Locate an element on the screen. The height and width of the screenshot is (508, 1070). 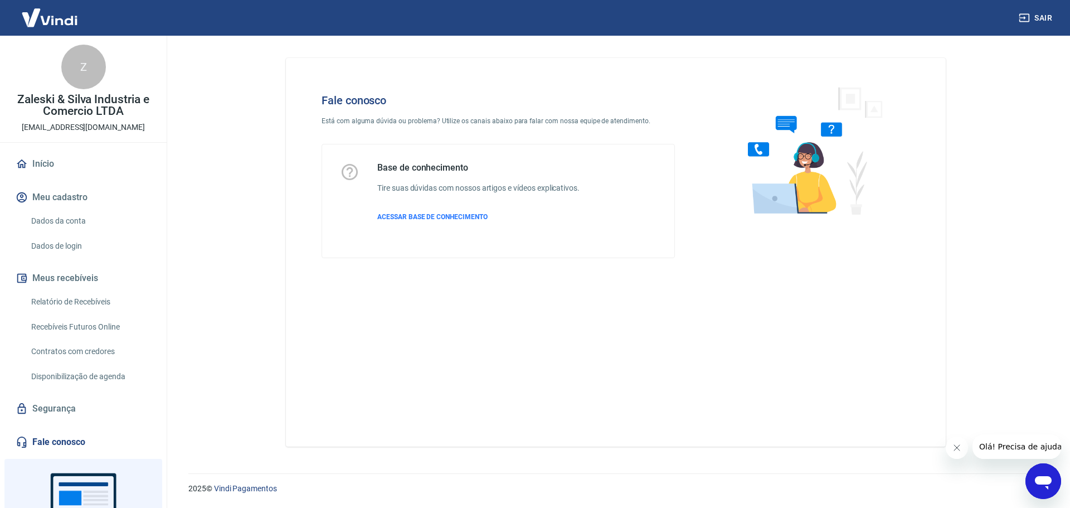
a: Relatório de Recebíveis is located at coordinates (90, 301).